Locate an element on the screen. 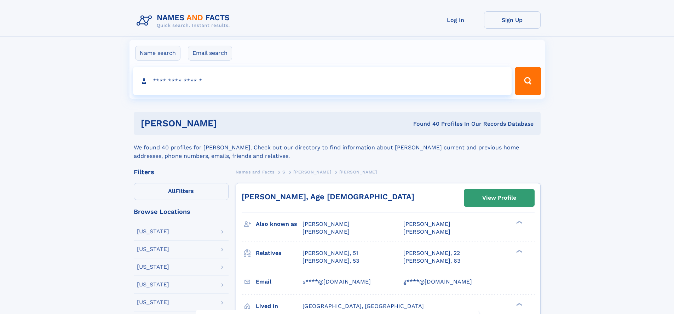  label: Name search is located at coordinates (158, 53).